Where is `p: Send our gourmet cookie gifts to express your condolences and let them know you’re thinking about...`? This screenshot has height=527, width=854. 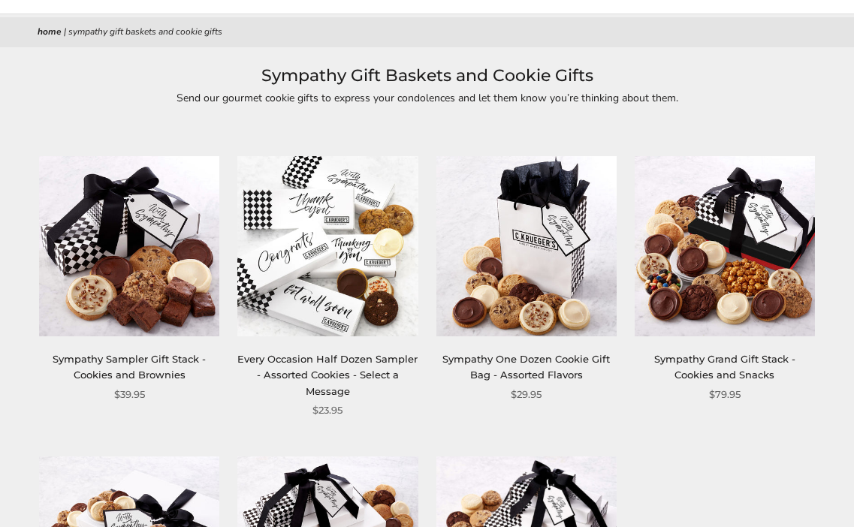
p: Send our gourmet cookie gifts to express your condolences and let them know you’re thinking about... is located at coordinates (427, 98).